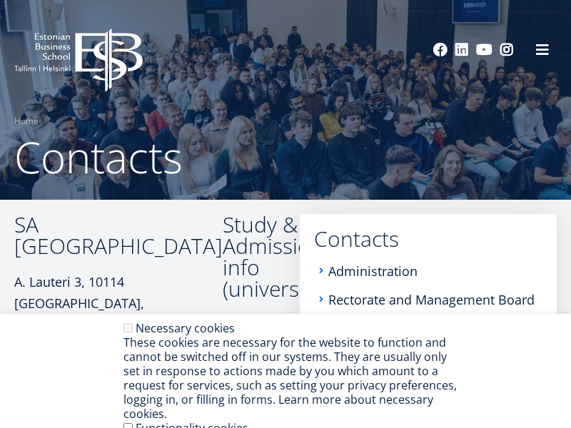  Describe the element at coordinates (99, 157) in the screenshot. I see `span: Contacts` at that location.